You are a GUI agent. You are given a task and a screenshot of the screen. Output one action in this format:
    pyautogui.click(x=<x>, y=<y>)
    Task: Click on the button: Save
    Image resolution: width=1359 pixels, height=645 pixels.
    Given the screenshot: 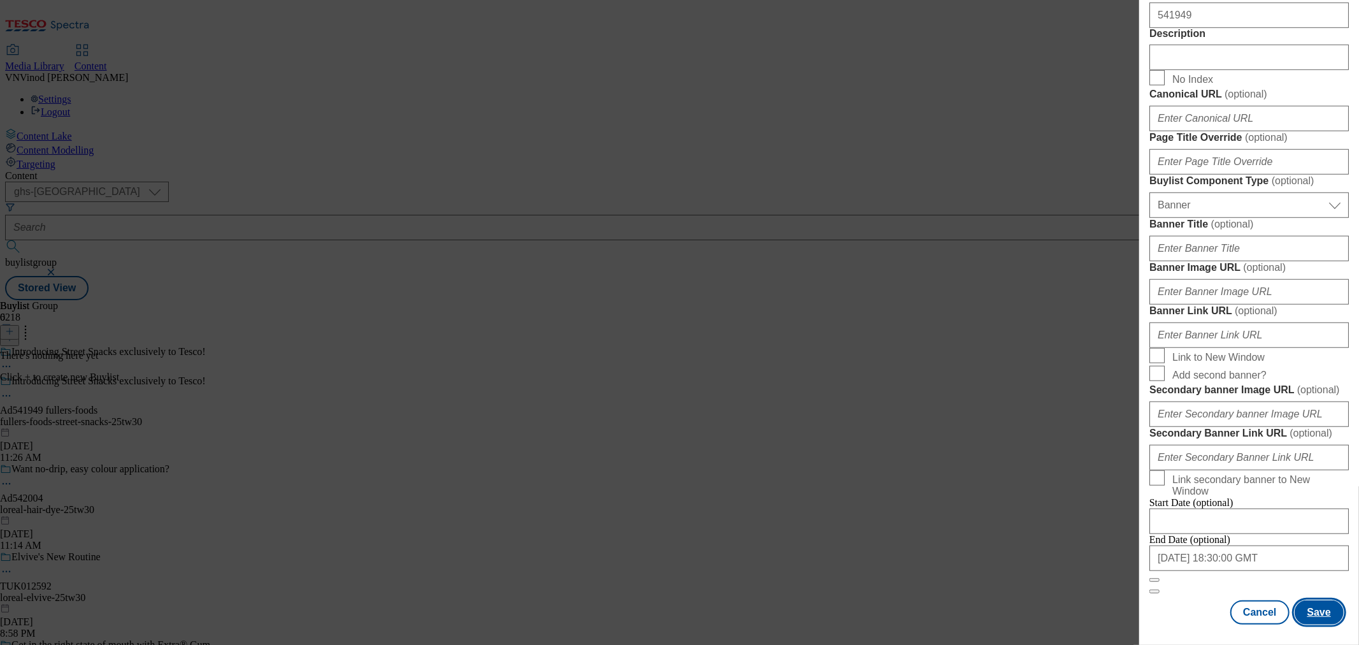 What is the action you would take?
    pyautogui.click(x=1319, y=612)
    